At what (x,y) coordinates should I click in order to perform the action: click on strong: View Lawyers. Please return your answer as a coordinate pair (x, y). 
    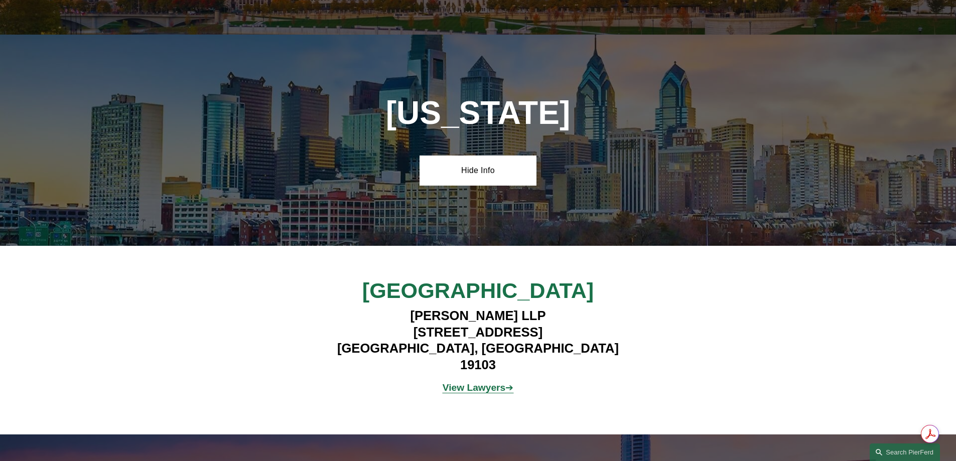
    Looking at the image, I should click on (474, 388).